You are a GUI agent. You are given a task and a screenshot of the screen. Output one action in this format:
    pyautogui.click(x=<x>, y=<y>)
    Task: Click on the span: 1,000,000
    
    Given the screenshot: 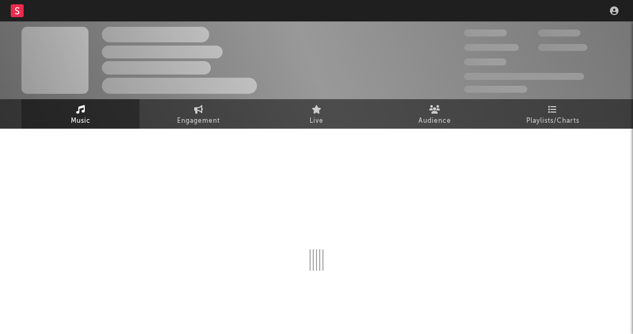 What is the action you would take?
    pyautogui.click(x=563, y=47)
    